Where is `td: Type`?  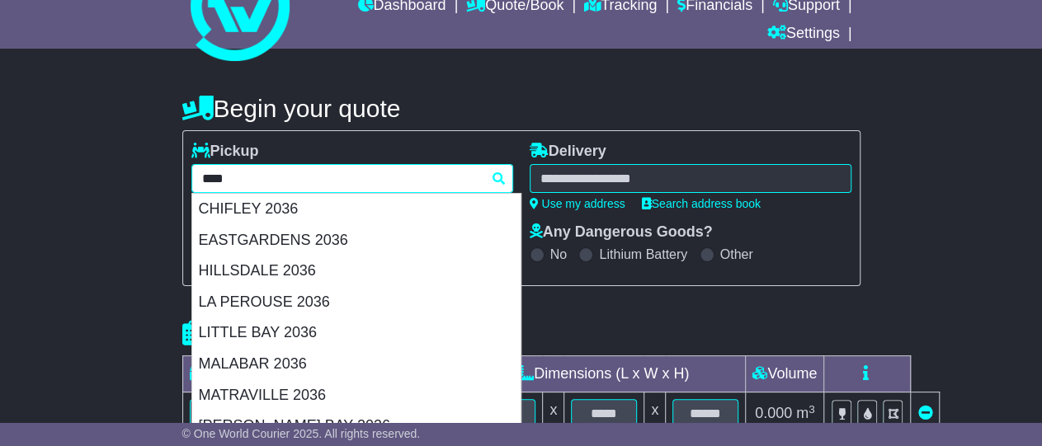 td: Type is located at coordinates (251, 375).